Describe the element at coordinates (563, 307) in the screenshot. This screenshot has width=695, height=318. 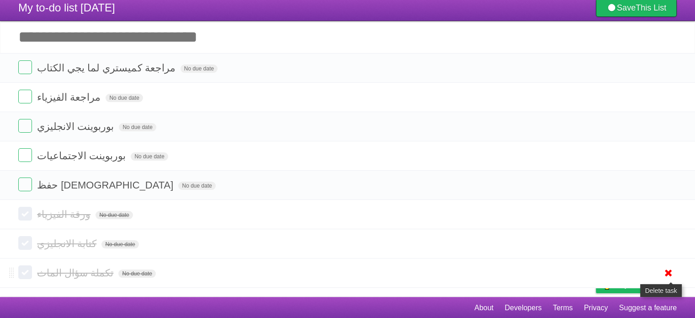
I see `a: Terms` at that location.